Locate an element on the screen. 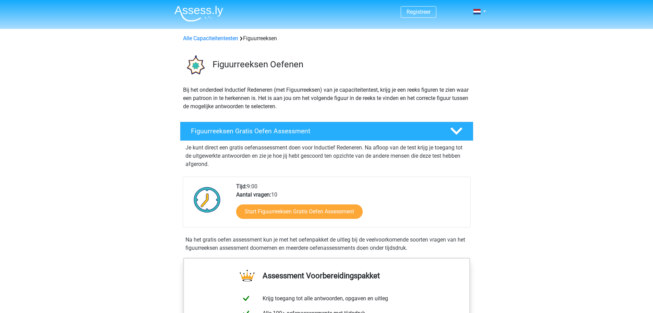 Image resolution: width=653 pixels, height=313 pixels. b: Tijd: is located at coordinates (241, 186).